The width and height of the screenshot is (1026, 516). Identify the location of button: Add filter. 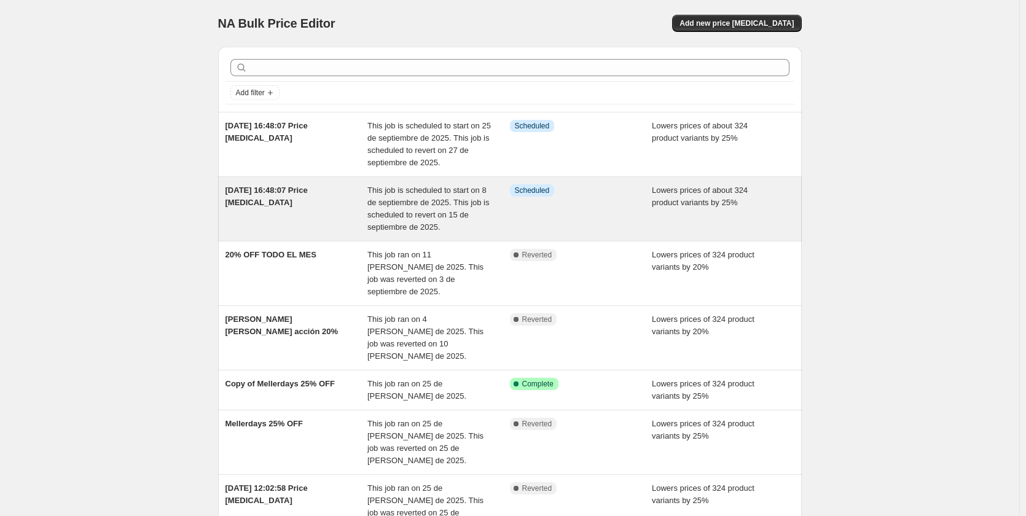
(255, 93).